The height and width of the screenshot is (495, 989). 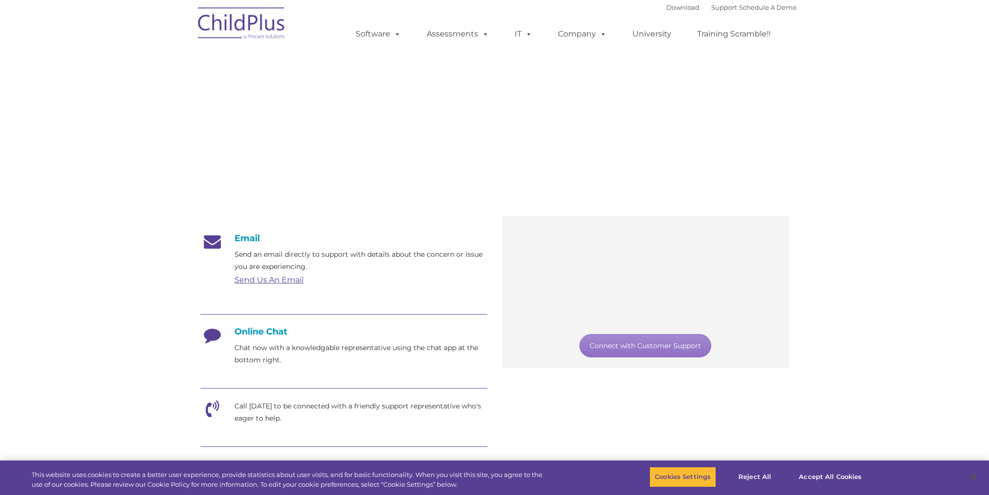 What do you see at coordinates (582, 34) in the screenshot?
I see `a: Company` at bounding box center [582, 34].